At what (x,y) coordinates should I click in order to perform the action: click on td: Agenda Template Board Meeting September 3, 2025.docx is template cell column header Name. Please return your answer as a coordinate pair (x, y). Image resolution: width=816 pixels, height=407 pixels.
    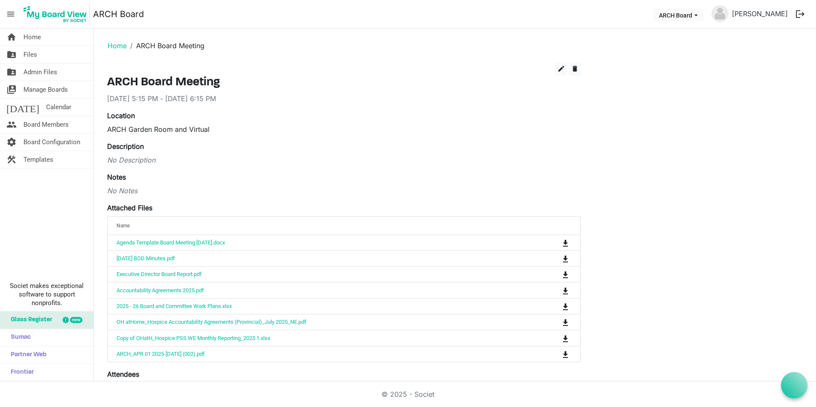
    Looking at the image, I should click on (317, 243).